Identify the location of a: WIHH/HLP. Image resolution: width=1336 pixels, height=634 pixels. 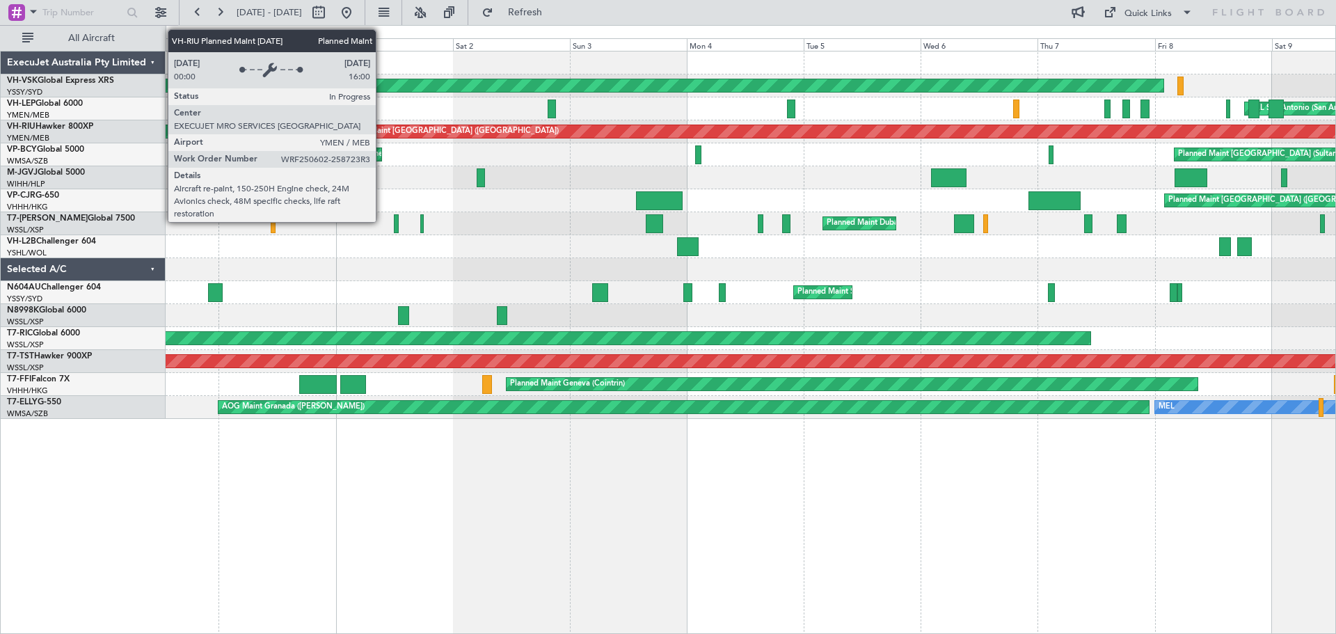
(26, 184).